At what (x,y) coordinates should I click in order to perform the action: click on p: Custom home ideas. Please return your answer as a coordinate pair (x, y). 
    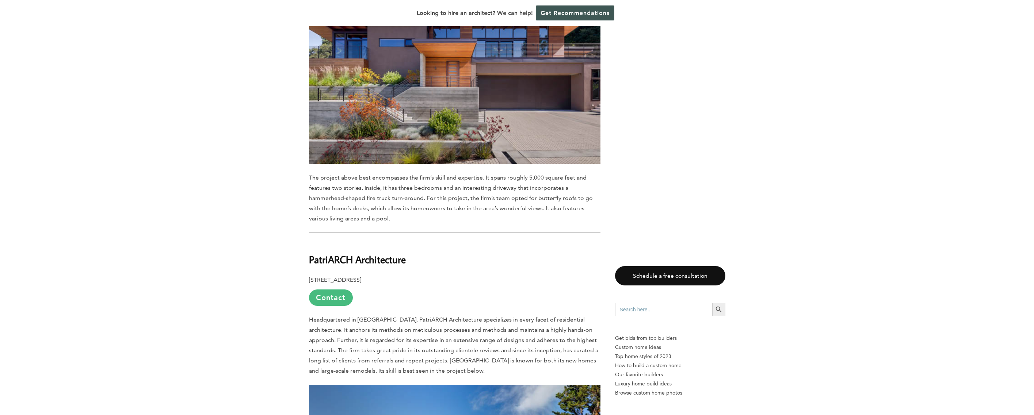
    Looking at the image, I should click on (670, 347).